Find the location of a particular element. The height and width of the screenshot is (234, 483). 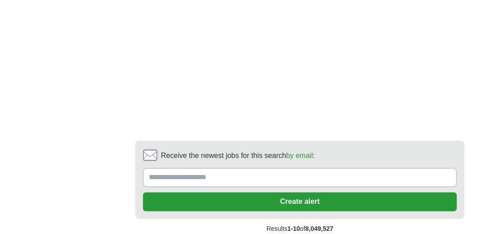

button: Create alert is located at coordinates (300, 202).